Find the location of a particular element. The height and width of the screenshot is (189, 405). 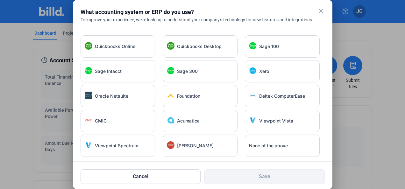

span: None of the above is located at coordinates (268, 146).